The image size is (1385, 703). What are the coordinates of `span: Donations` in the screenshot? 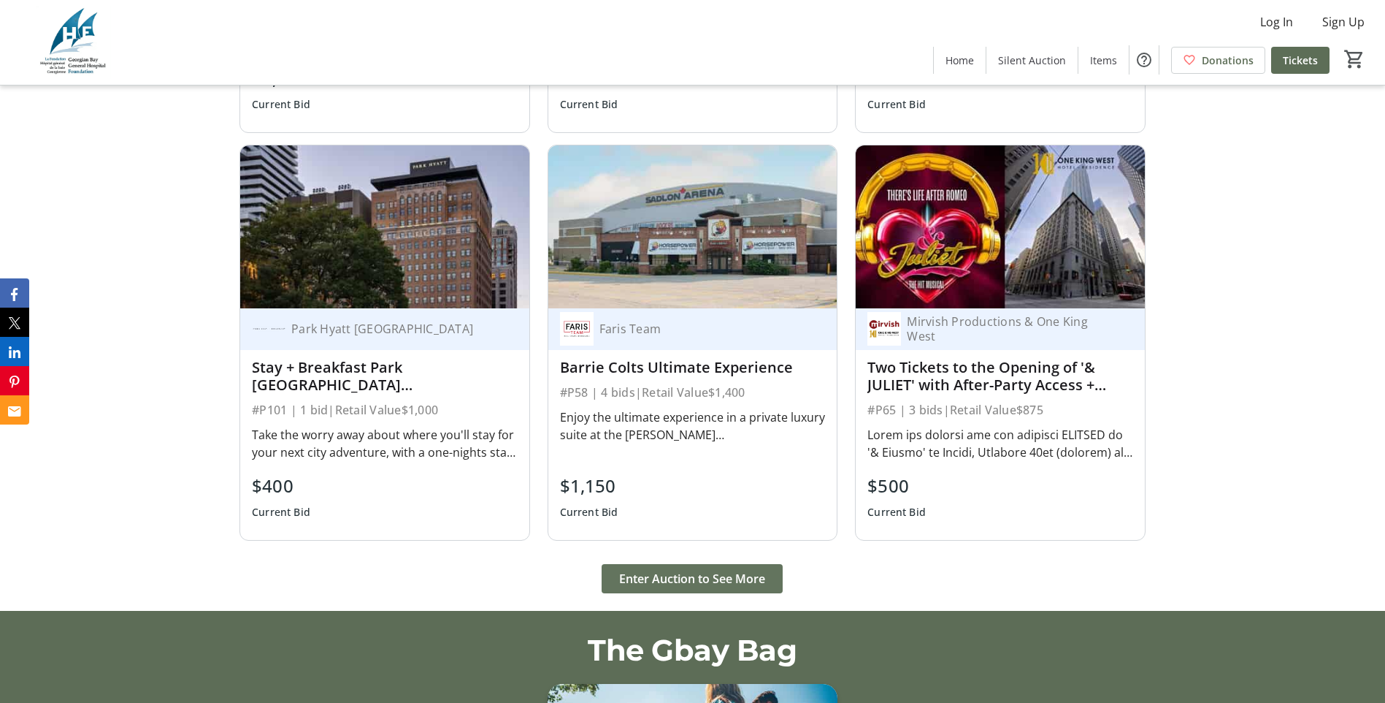 It's located at (1228, 60).